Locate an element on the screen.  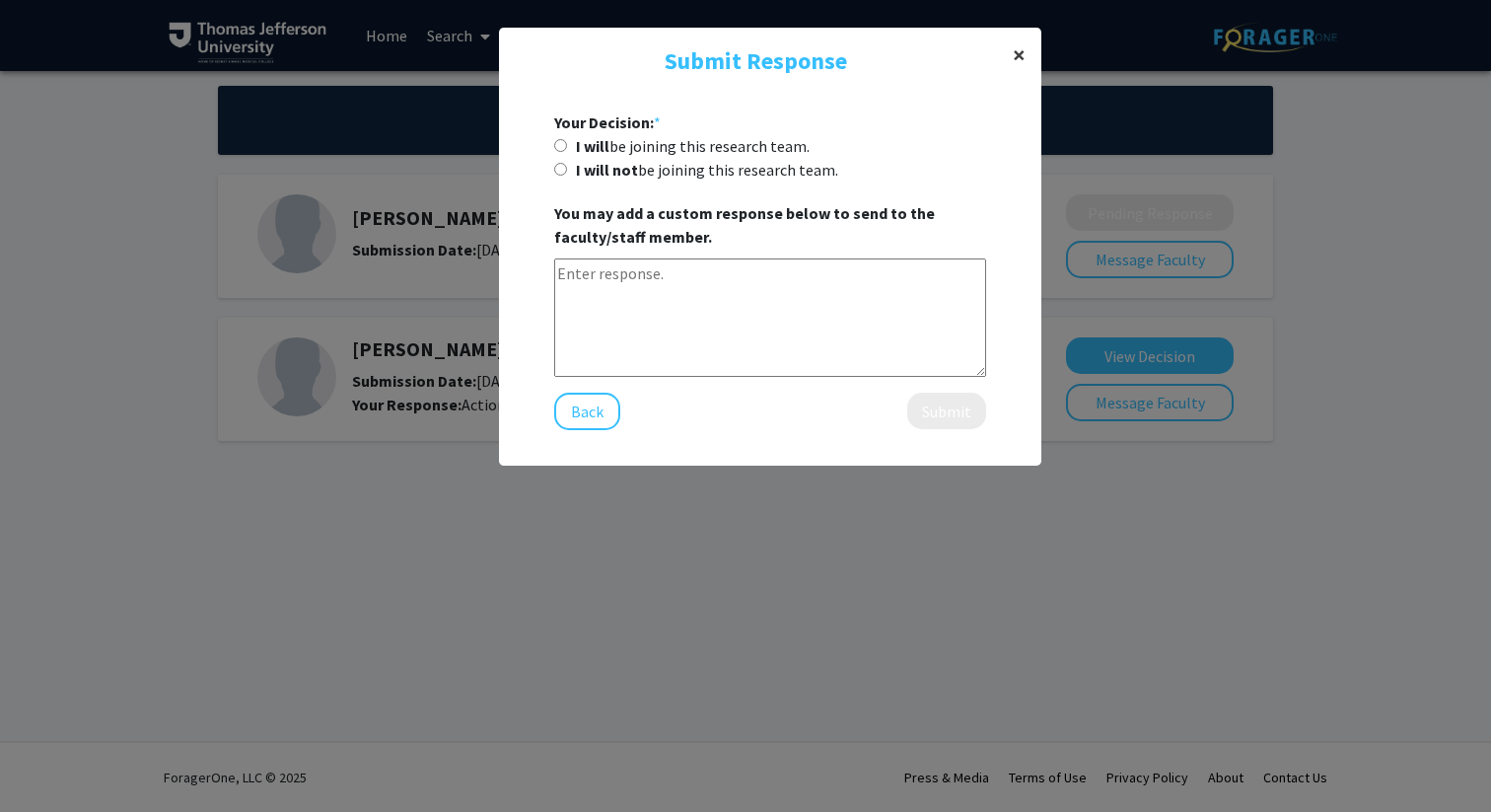
button: Back is located at coordinates (587, 411).